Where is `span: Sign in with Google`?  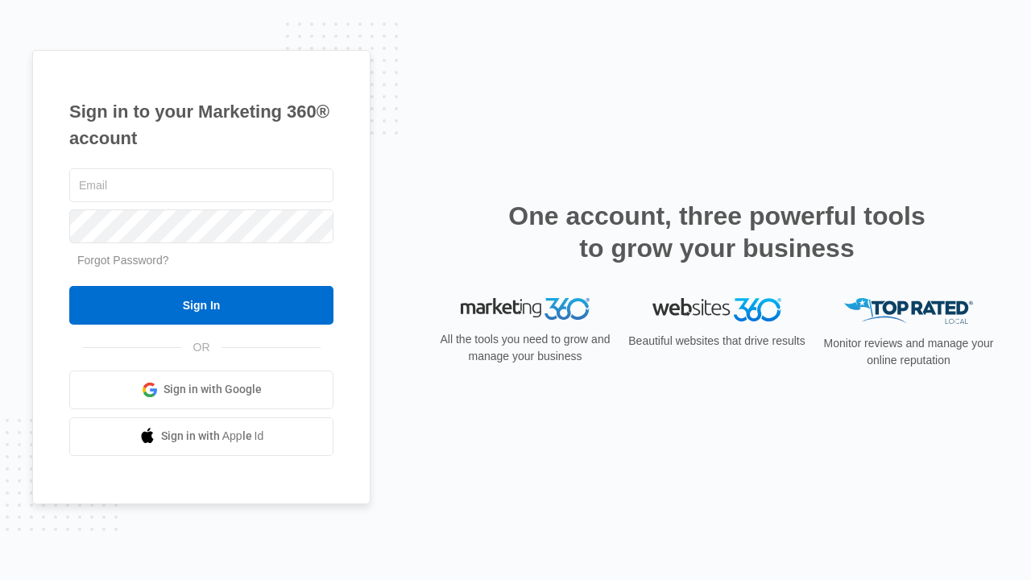
span: Sign in with Google is located at coordinates (213, 389).